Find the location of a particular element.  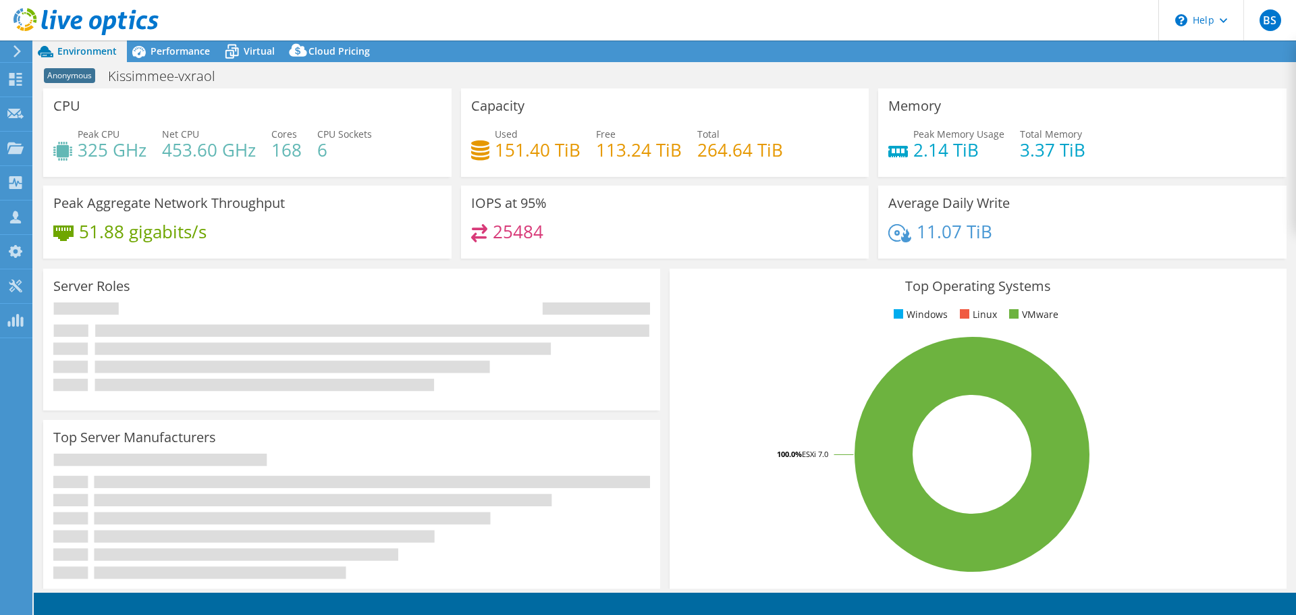

h3: Top Server Manufacturers is located at coordinates (134, 438).